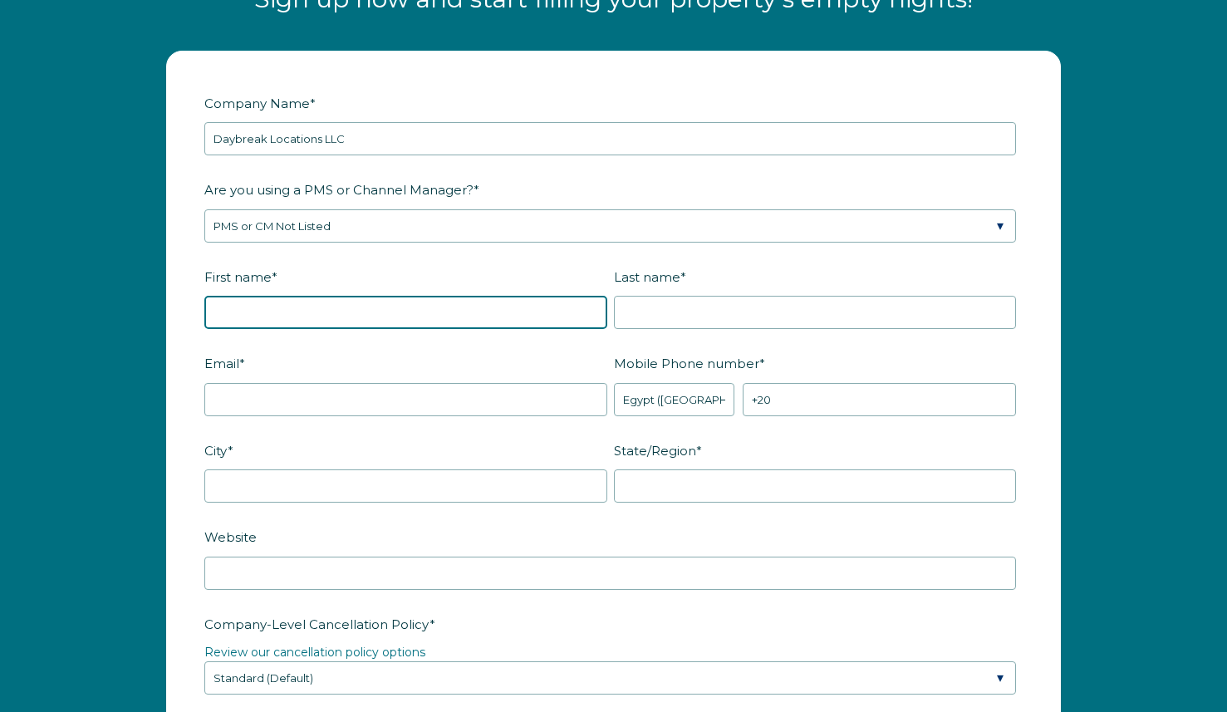 The width and height of the screenshot is (1227, 712). What do you see at coordinates (317, 624) in the screenshot?
I see `span: Company-Level Cancellation Policy` at bounding box center [317, 624].